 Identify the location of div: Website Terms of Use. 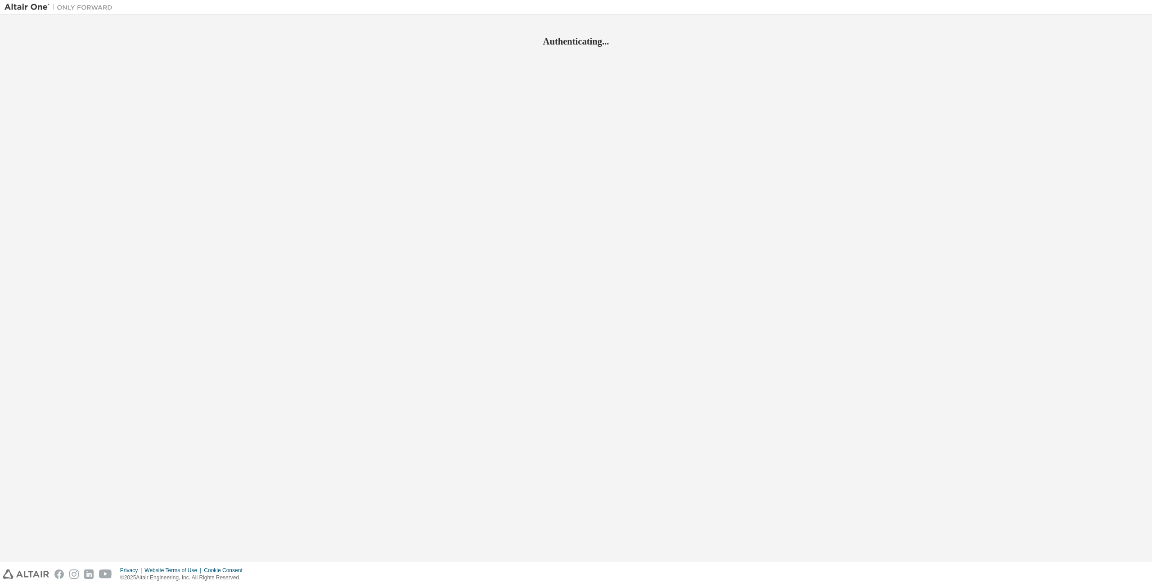
(174, 571).